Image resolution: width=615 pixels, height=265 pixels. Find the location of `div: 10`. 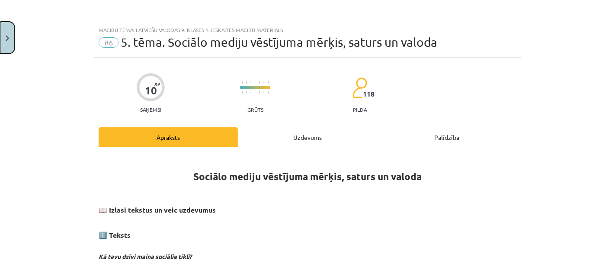

div: 10 is located at coordinates (151, 90).